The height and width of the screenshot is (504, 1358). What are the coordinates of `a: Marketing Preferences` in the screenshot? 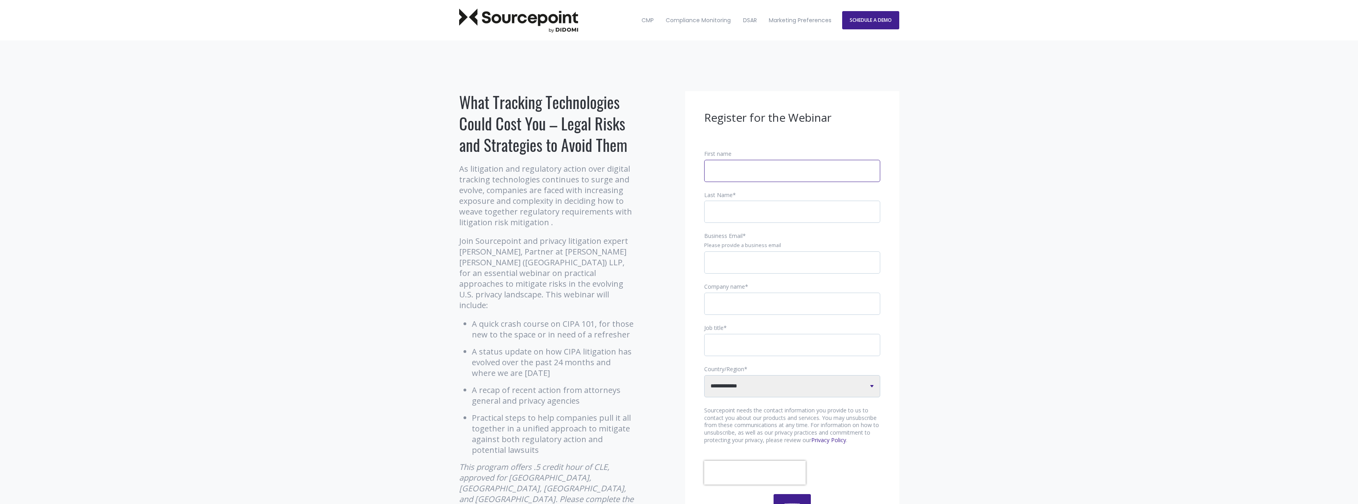 It's located at (800, 20).